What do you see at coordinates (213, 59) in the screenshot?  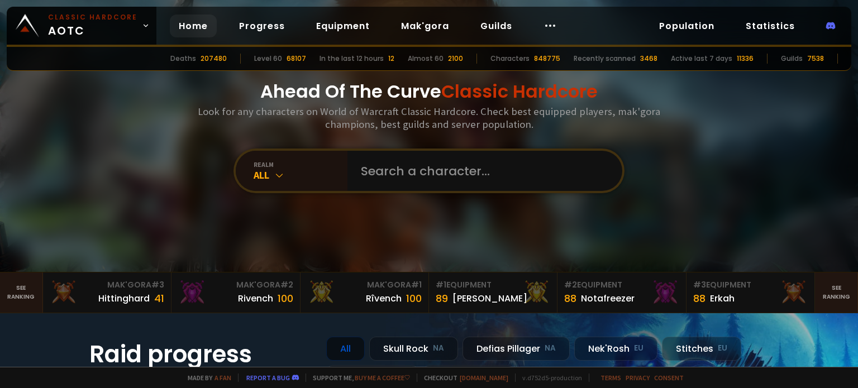 I see `div: 207480` at bounding box center [213, 59].